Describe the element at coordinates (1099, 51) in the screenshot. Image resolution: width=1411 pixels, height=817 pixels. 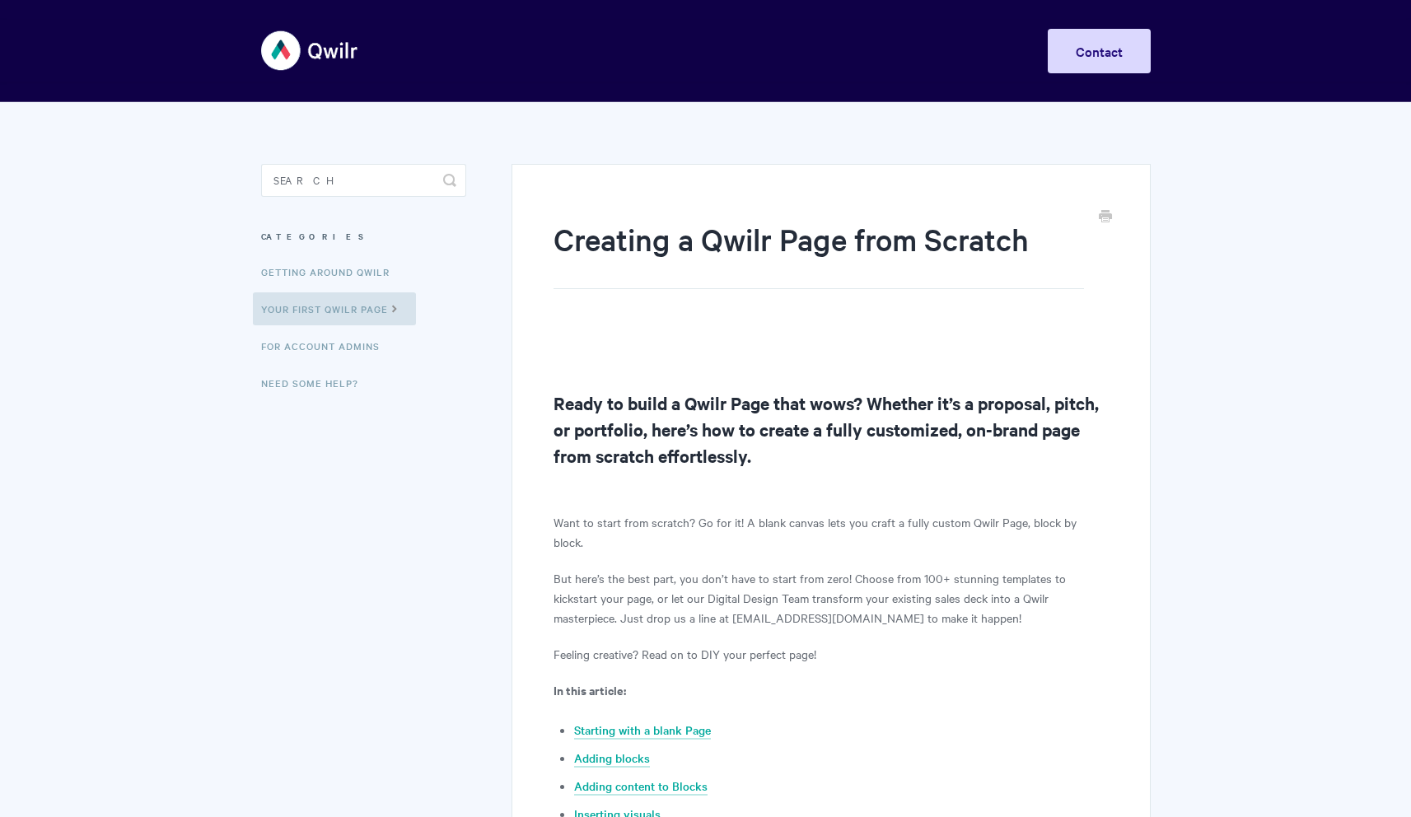
I see `a: Contact` at that location.